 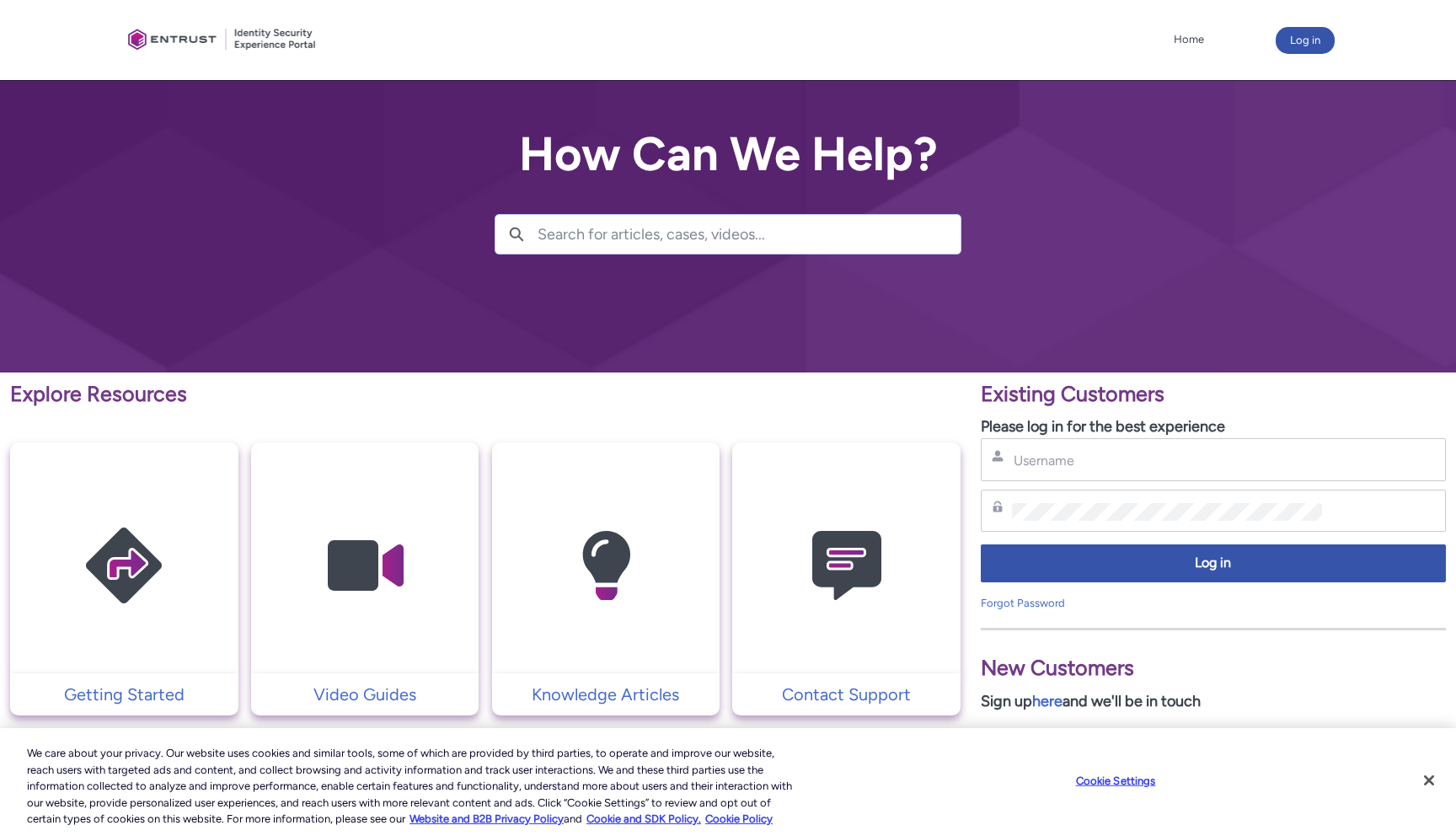 What do you see at coordinates (1116, 781) in the screenshot?
I see `button: Cookie Settings` at bounding box center [1116, 781].